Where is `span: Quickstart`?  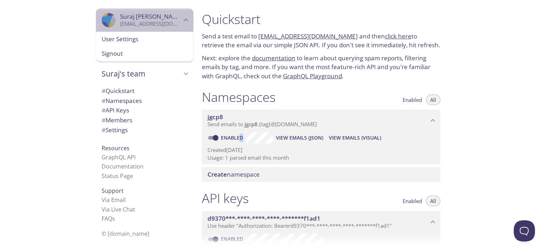 span: Quickstart is located at coordinates (118, 91).